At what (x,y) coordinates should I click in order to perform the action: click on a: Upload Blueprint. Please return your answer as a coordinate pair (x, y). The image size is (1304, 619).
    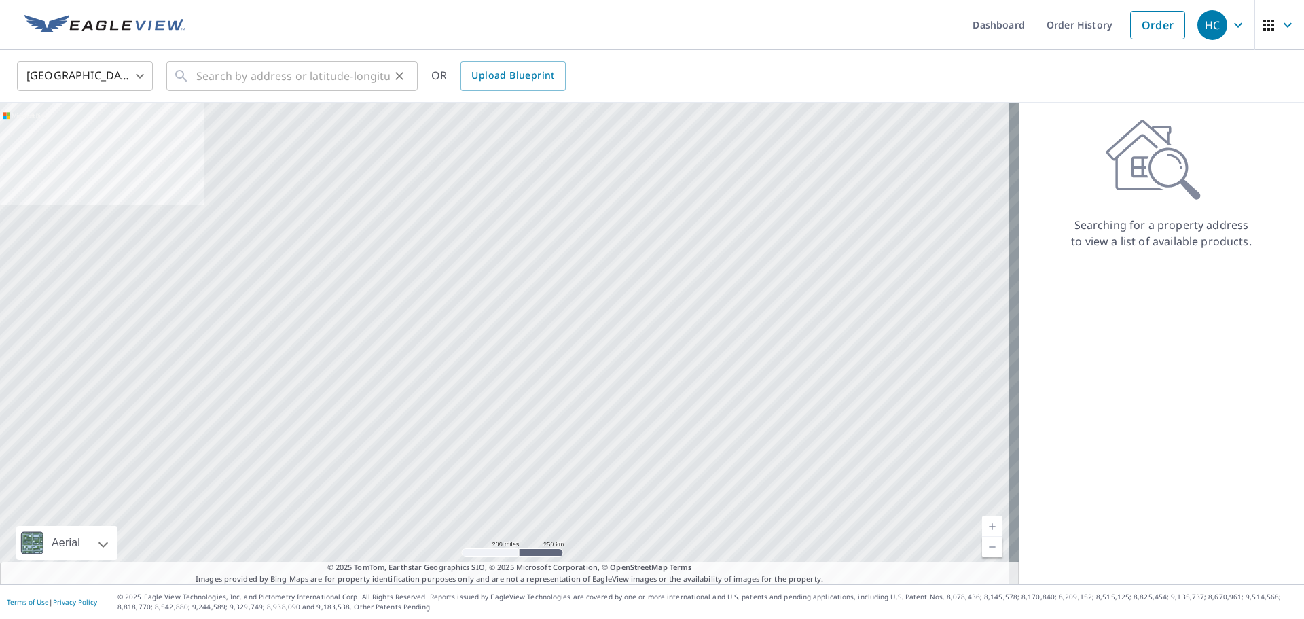
    Looking at the image, I should click on (513, 76).